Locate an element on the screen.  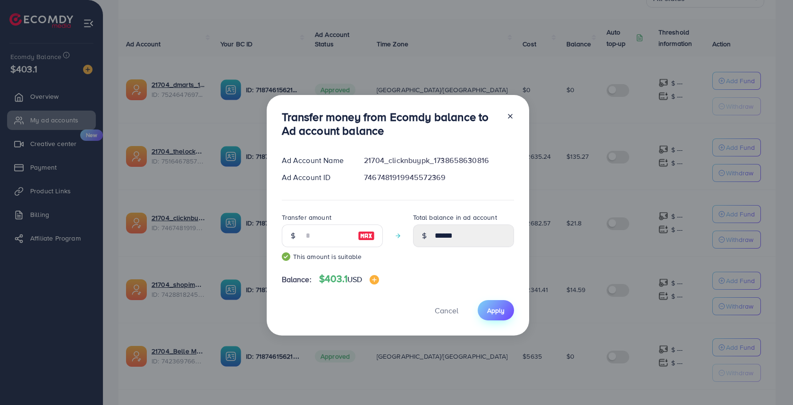
label: Transfer amount is located at coordinates (306, 217).